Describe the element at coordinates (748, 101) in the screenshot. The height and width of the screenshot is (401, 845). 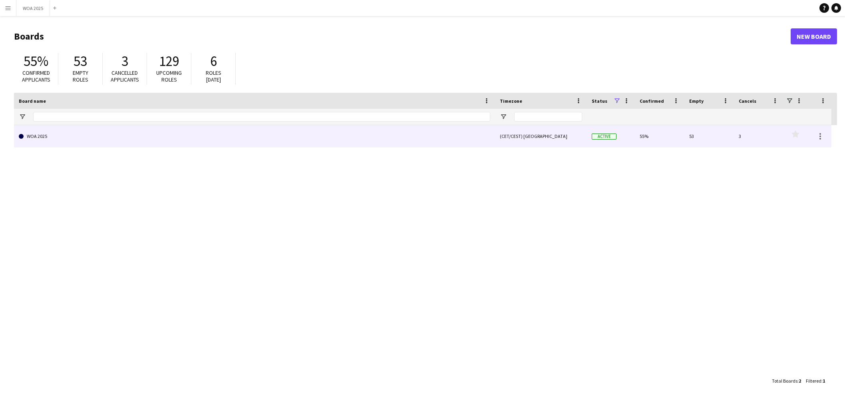
I see `span: Cancels` at that location.